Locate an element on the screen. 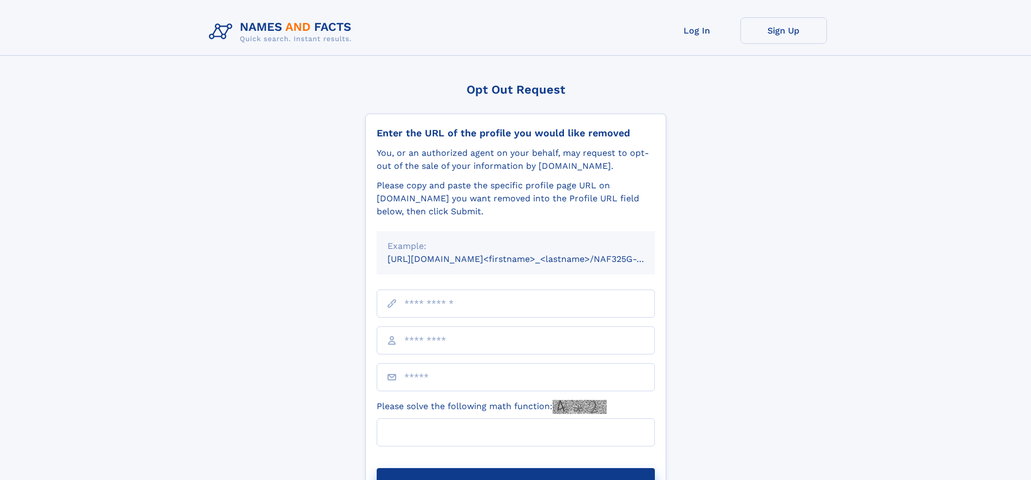 The image size is (1031, 480). div: Enter the URL of the profile you would like removed is located at coordinates (516, 133).